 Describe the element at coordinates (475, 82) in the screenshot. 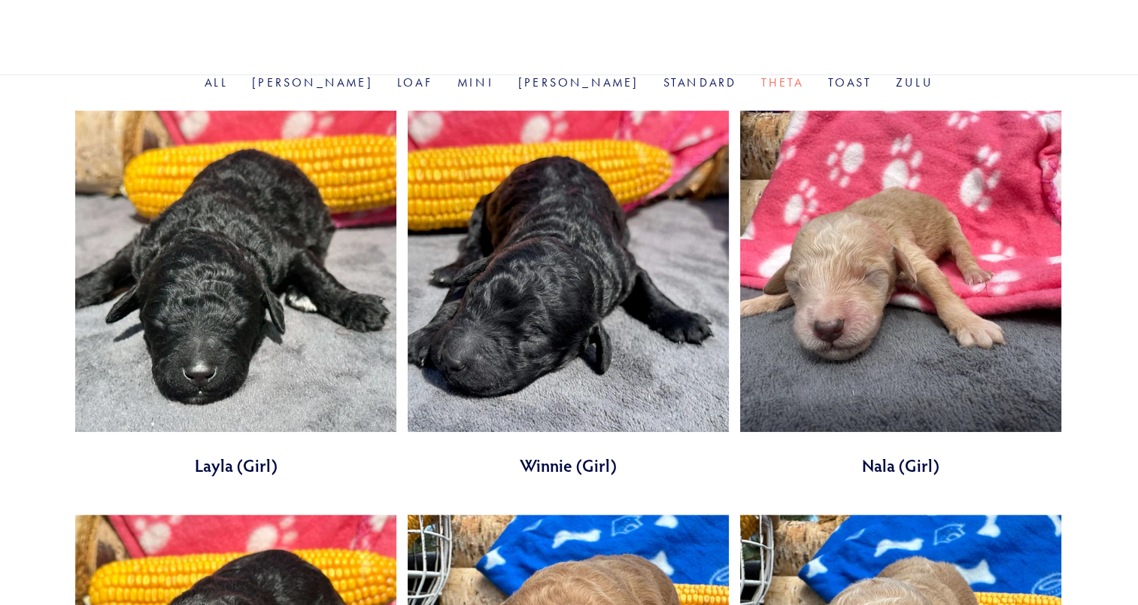

I see `a: Mini` at that location.